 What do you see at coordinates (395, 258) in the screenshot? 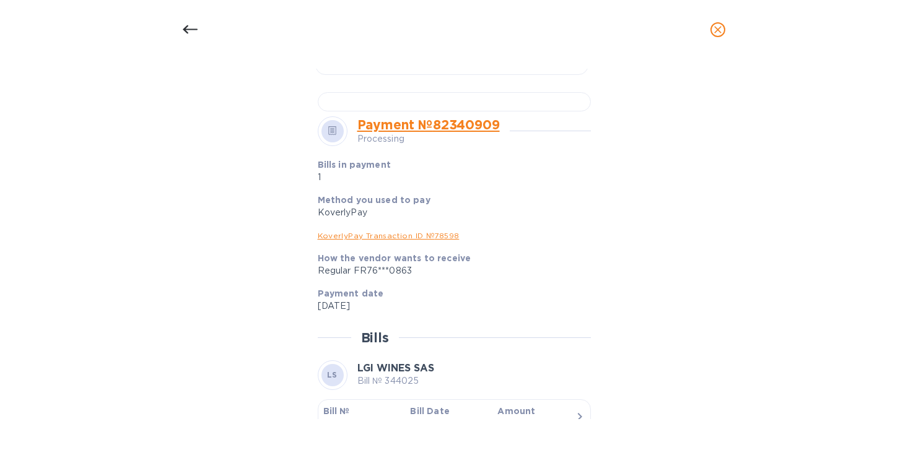
I see `b: How the vendor wants to receive` at bounding box center [395, 258].